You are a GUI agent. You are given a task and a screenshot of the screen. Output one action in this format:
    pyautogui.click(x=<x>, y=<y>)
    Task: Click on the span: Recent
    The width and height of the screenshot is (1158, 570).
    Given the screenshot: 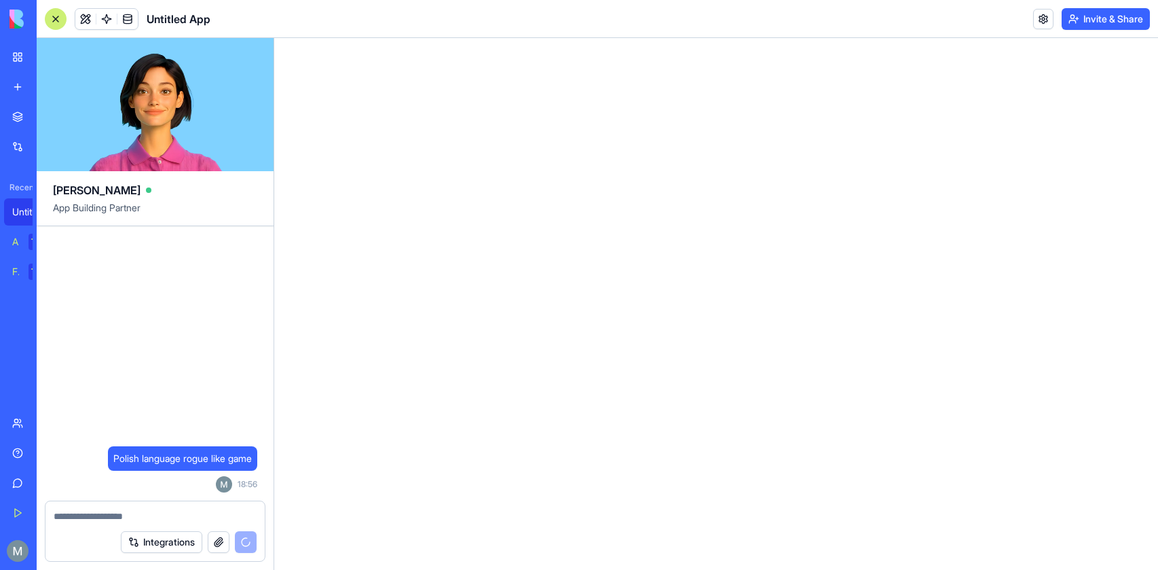 What is the action you would take?
    pyautogui.click(x=18, y=187)
    